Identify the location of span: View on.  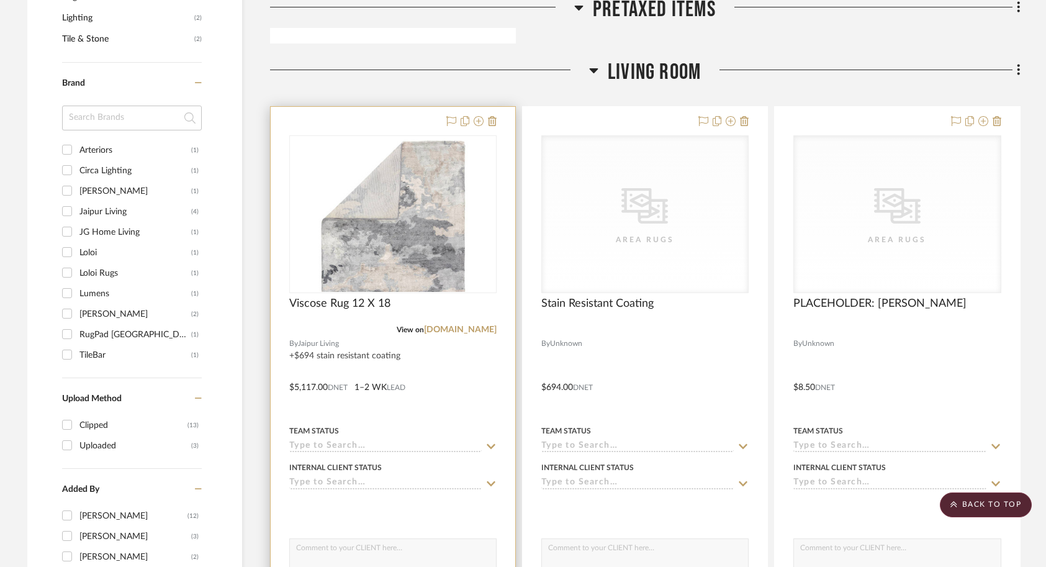
(410, 330).